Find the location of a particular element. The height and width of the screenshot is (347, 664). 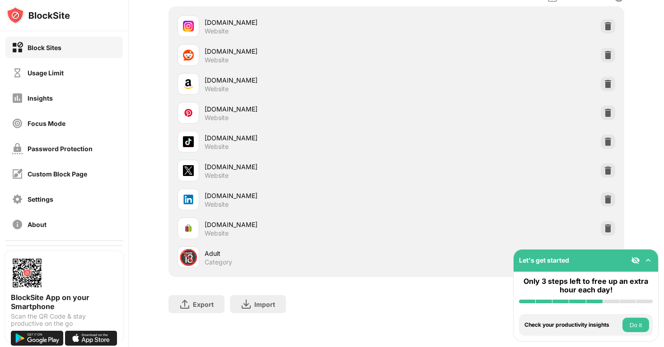

div: Password Protection is located at coordinates (60, 149).